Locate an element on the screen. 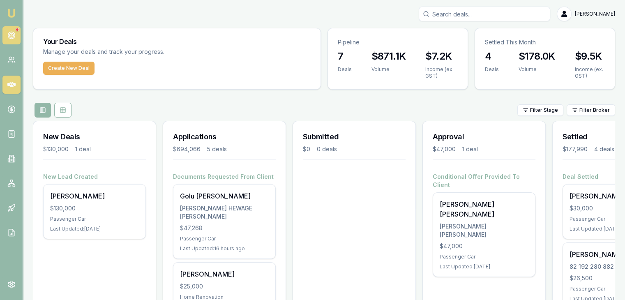 The width and height of the screenshot is (625, 300). h3: $178.0K is located at coordinates (537, 56).